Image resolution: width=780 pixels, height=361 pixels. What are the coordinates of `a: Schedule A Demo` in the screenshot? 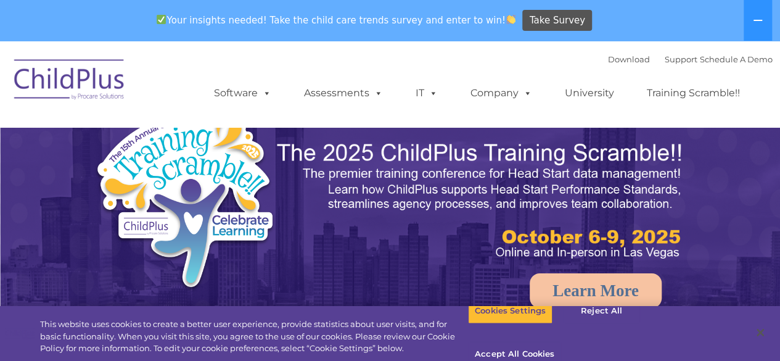 It's located at (736, 59).